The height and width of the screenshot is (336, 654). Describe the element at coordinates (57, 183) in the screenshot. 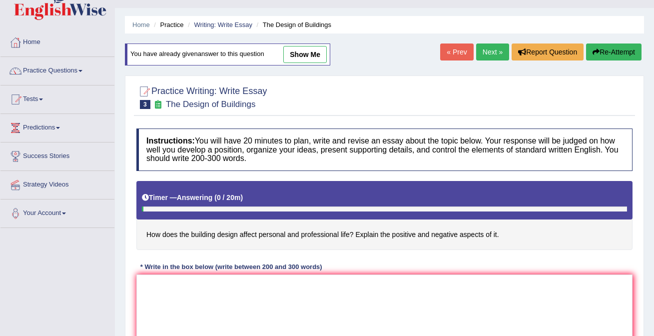

I see `a: Strategy Videos` at that location.